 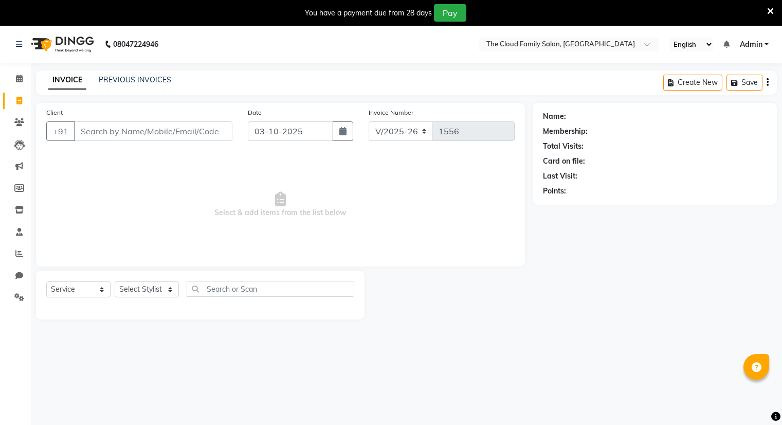 What do you see at coordinates (280, 205) in the screenshot?
I see `span: Select & add items from the list below` at bounding box center [280, 205].